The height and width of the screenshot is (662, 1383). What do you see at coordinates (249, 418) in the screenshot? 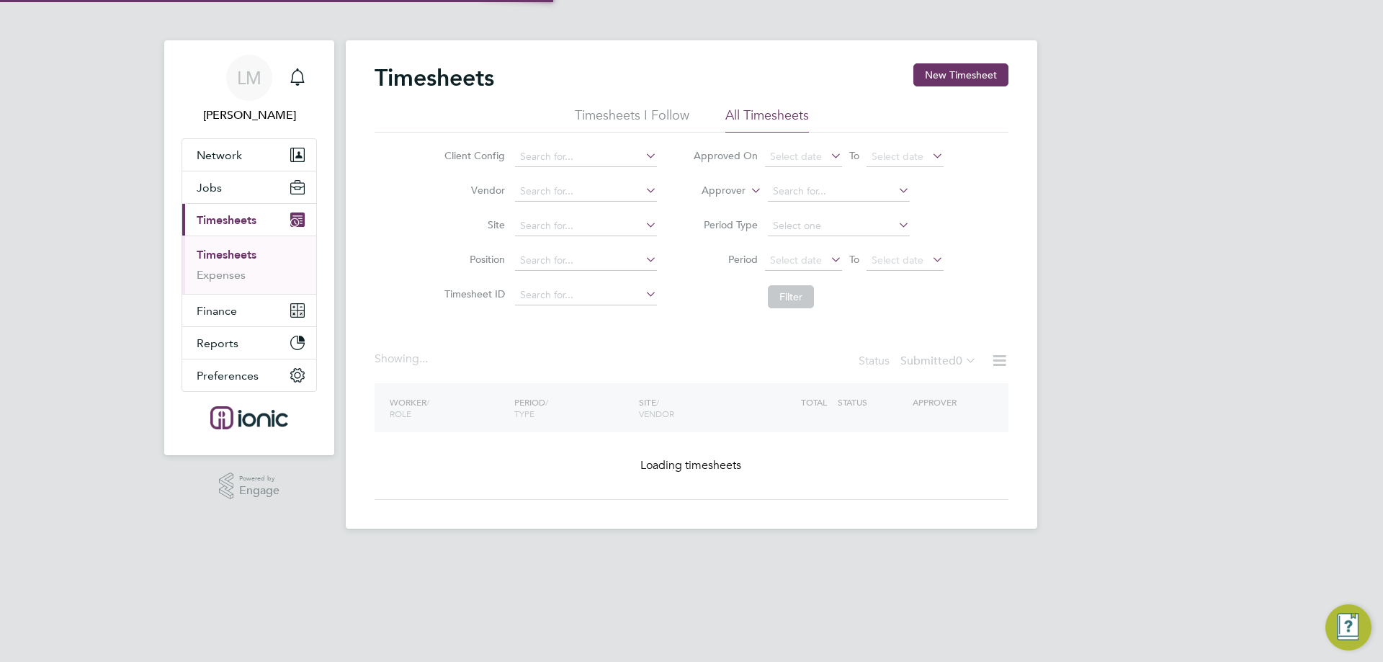
I see `a: Go to home page` at bounding box center [249, 418].